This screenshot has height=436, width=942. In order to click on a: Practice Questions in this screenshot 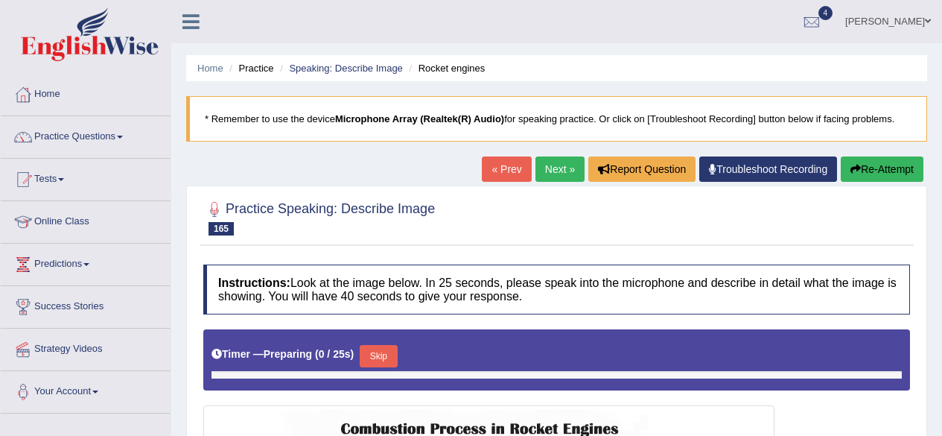, I will do `click(86, 135)`.